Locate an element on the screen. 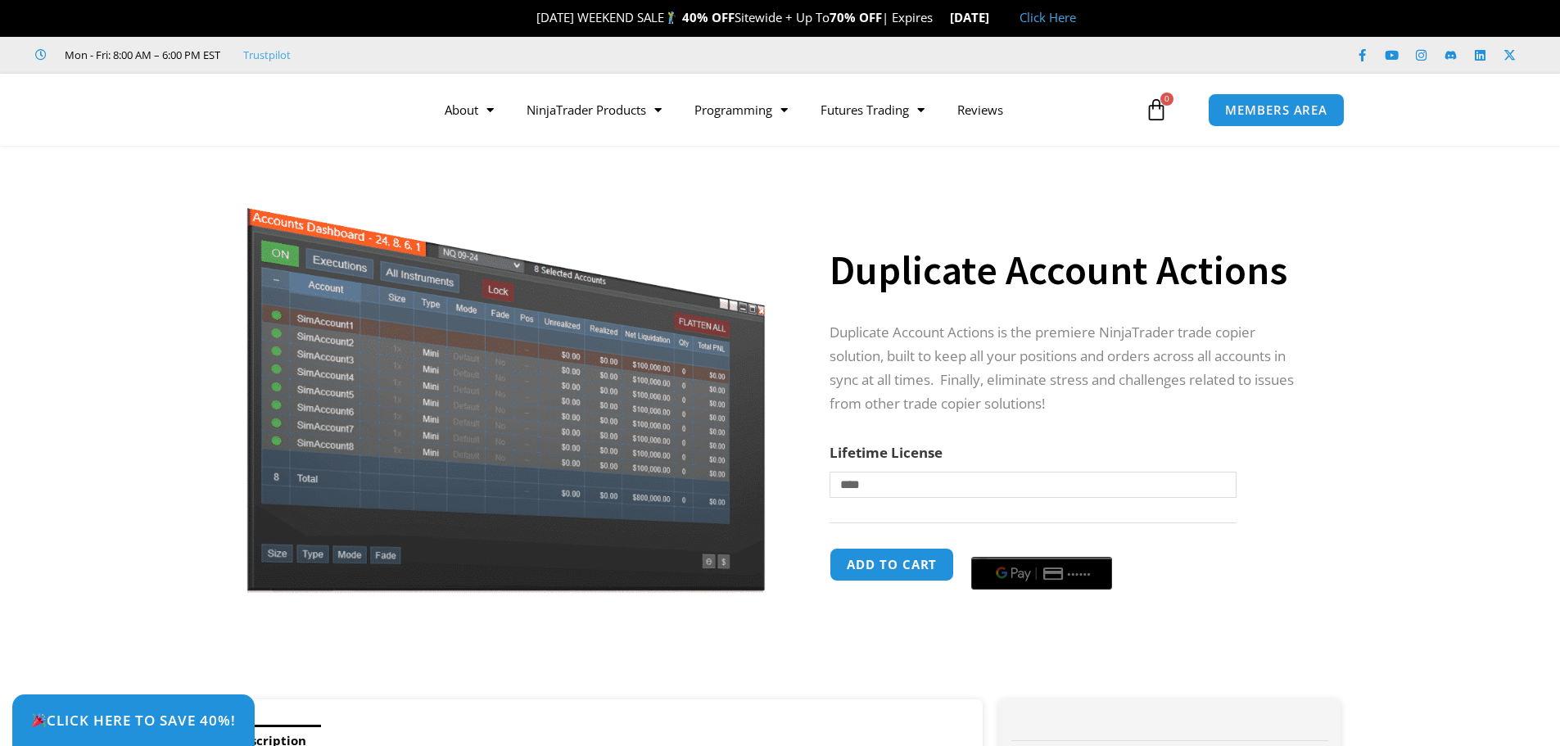 This screenshot has height=746, width=1560. label: Lifetime License is located at coordinates (886, 452).